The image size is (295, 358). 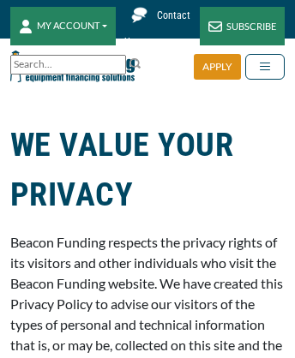 What do you see at coordinates (157, 28) in the screenshot?
I see `span: Contact Us` at bounding box center [157, 28].